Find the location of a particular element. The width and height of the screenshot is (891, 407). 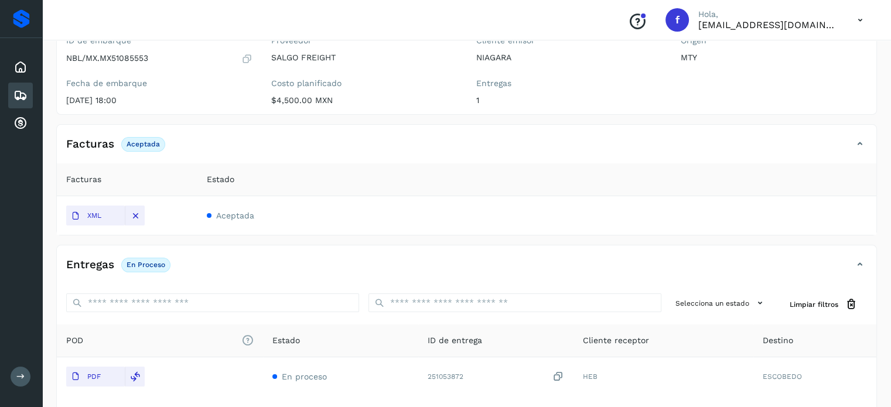

p: NBL/MX.MX51085553 is located at coordinates (107, 58).